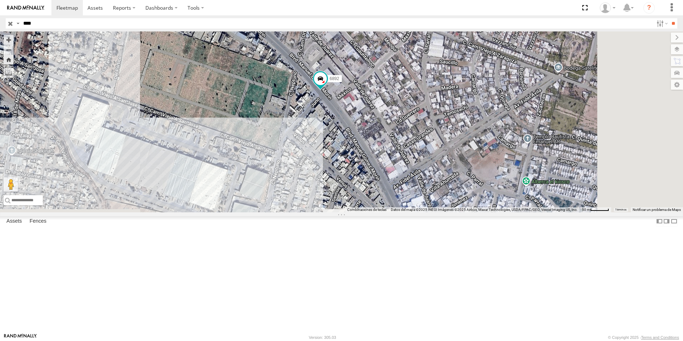 Image resolution: width=683 pixels, height=341 pixels. I want to click on img: rand-logo.svg, so click(26, 8).